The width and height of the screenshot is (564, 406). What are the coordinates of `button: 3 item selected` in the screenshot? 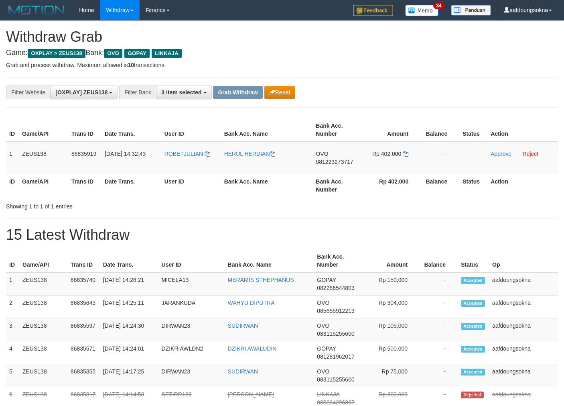 It's located at (184, 92).